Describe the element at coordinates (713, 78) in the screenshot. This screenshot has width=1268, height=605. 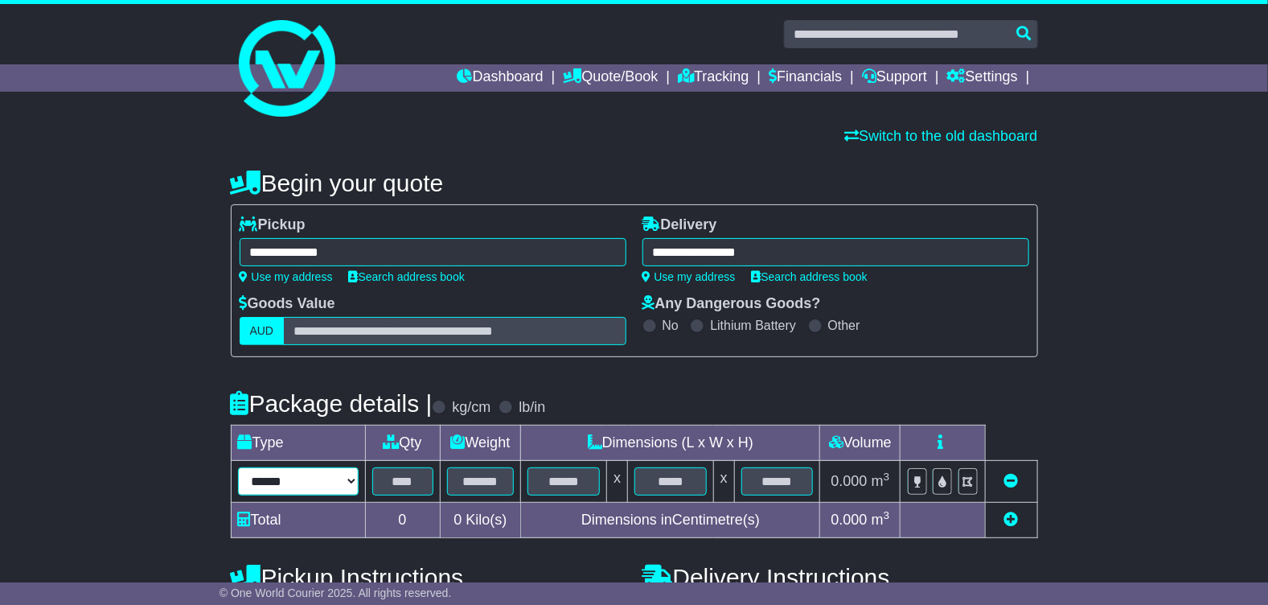
I see `a: Tracking` at that location.